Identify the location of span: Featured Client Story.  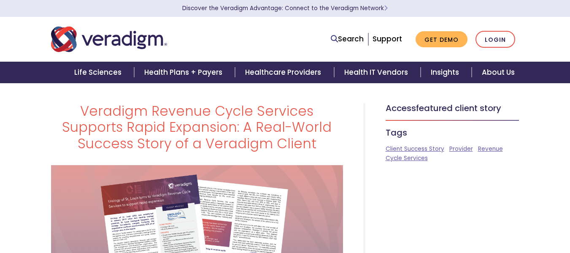
(459, 108).